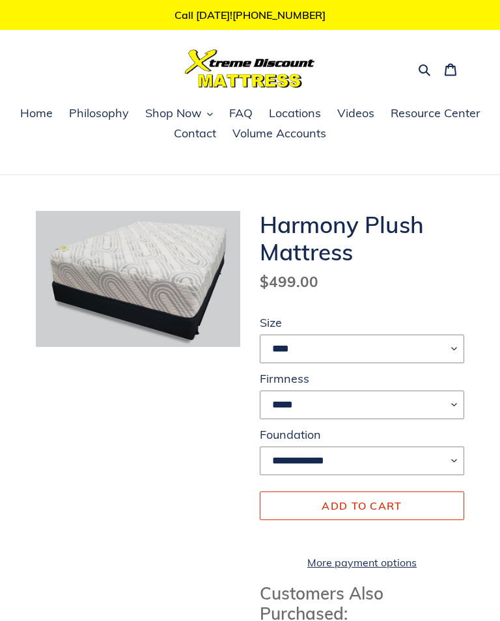 This screenshot has width=500, height=621. I want to click on span: Add to cart, so click(361, 506).